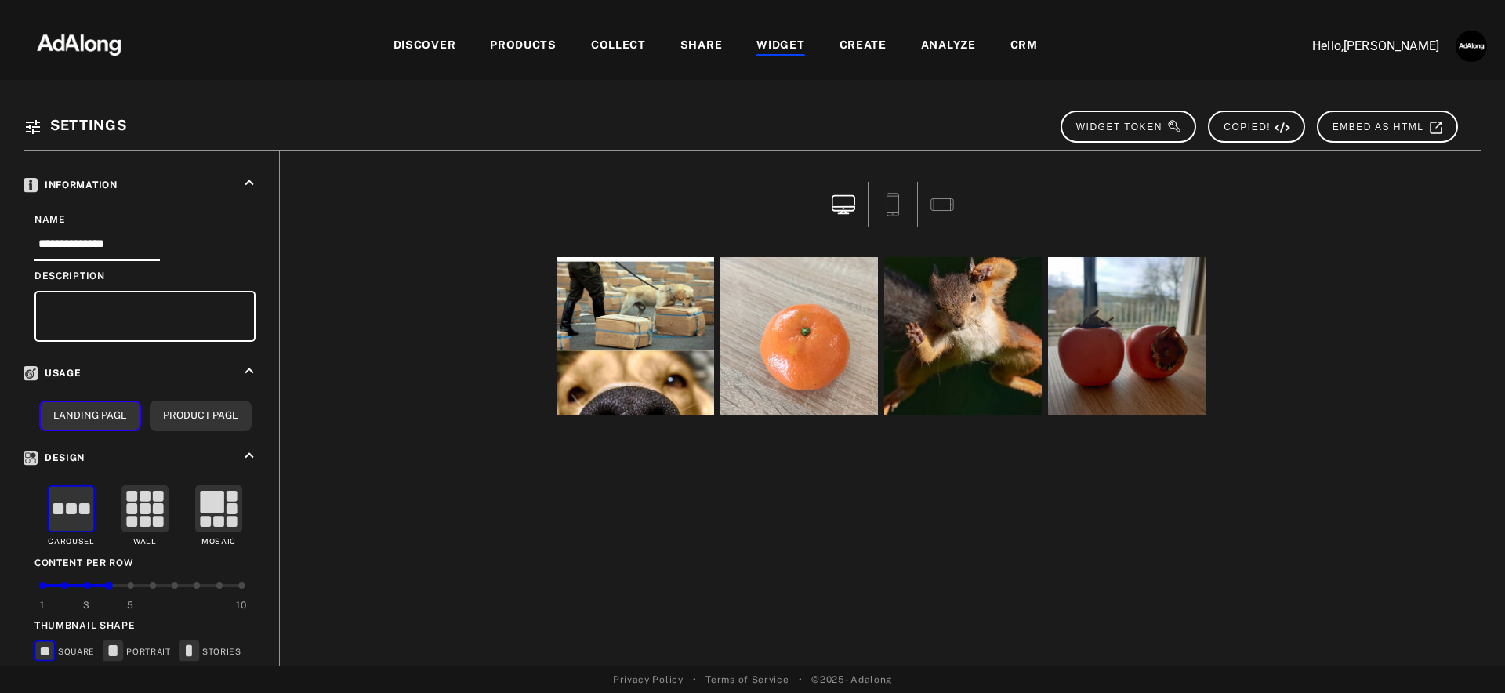 The width and height of the screenshot is (1505, 693). I want to click on span: COPIED!, so click(1256, 127).